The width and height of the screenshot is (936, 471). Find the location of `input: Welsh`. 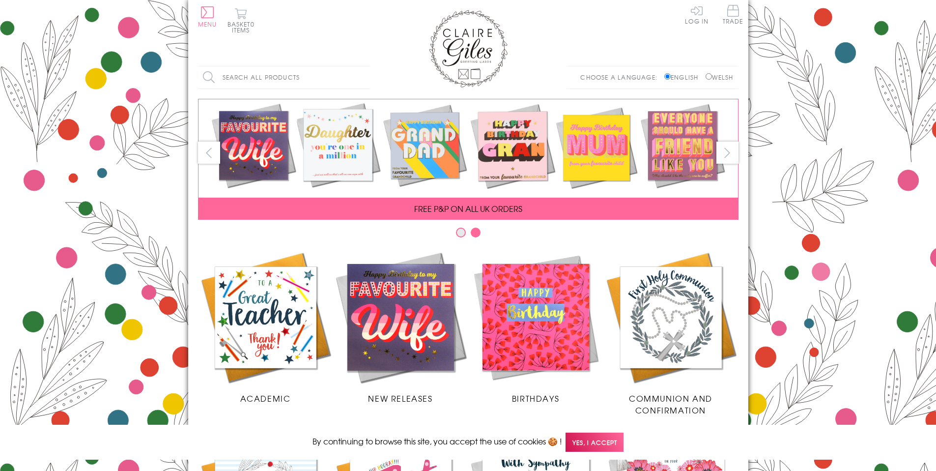

input: Welsh is located at coordinates (709, 76).